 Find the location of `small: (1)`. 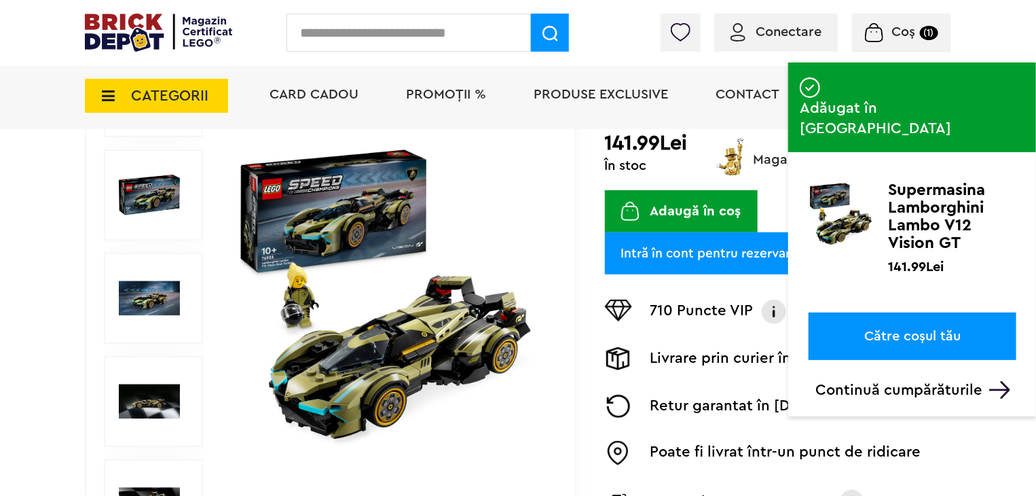

small: (1) is located at coordinates (929, 33).